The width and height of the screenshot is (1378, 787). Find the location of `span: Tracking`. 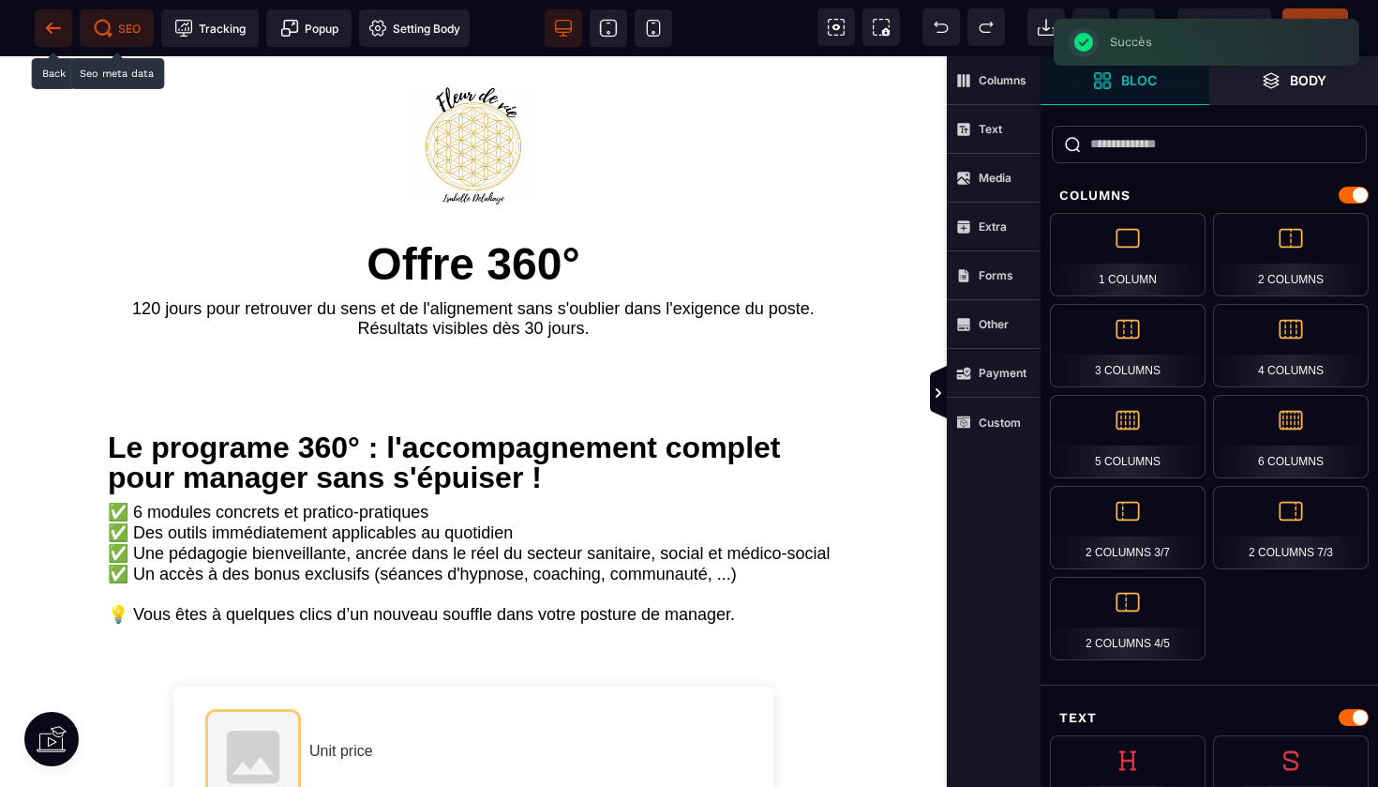

span: Tracking is located at coordinates (210, 28).